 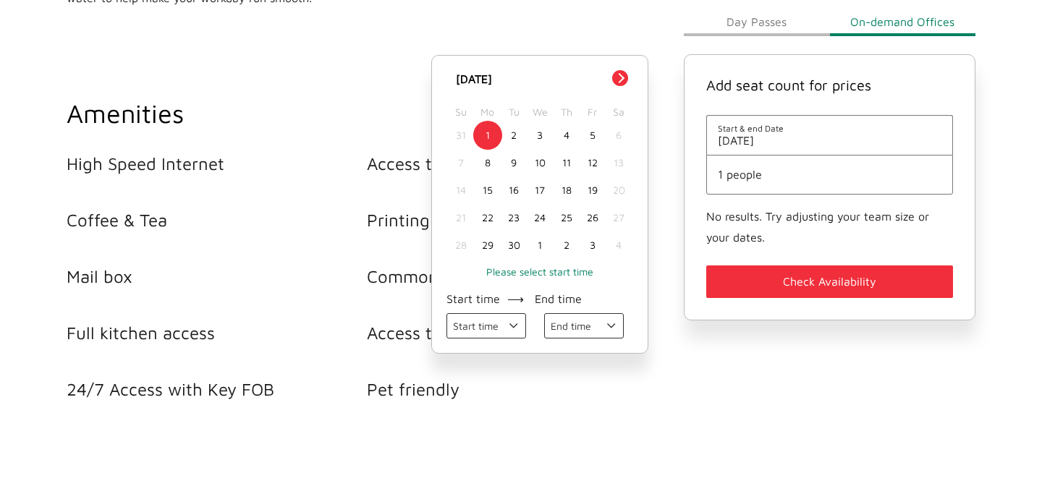 What do you see at coordinates (756, 22) in the screenshot?
I see `button: Day Passes` at bounding box center [756, 22].